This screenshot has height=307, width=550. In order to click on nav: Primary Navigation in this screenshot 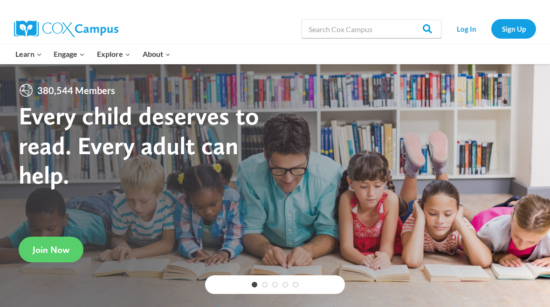, I will do `click(93, 54)`.